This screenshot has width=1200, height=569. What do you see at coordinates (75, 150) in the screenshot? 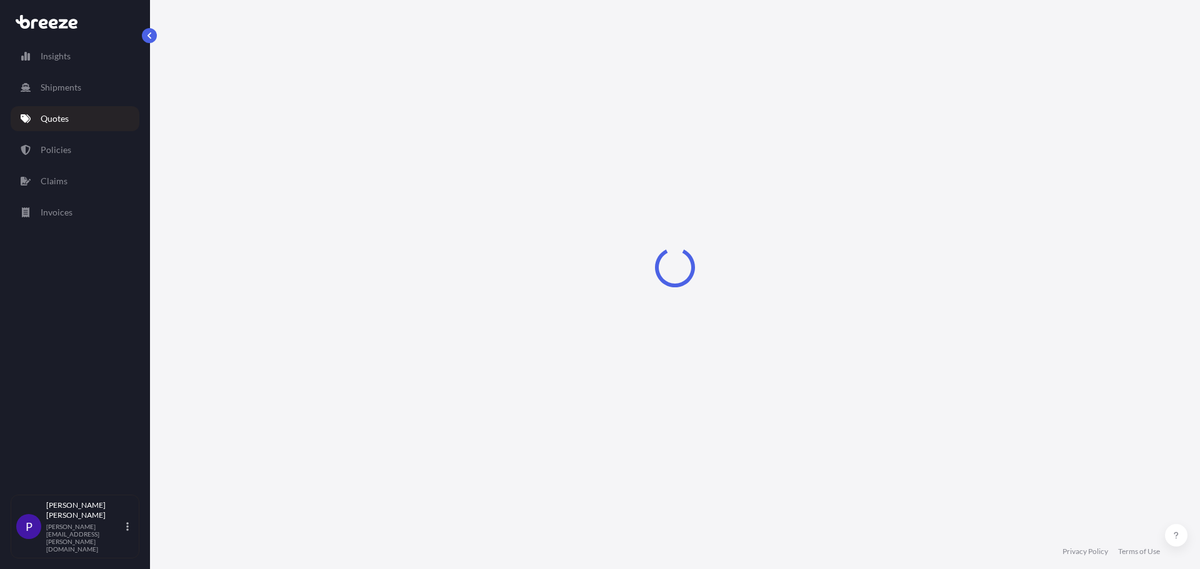
I see `a: Policies` at bounding box center [75, 150].